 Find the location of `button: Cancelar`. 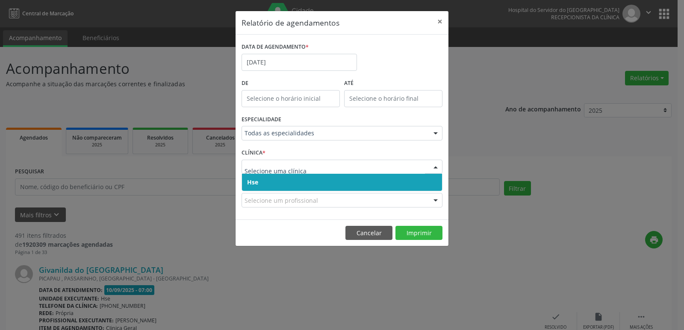

button: Cancelar is located at coordinates (369, 233).